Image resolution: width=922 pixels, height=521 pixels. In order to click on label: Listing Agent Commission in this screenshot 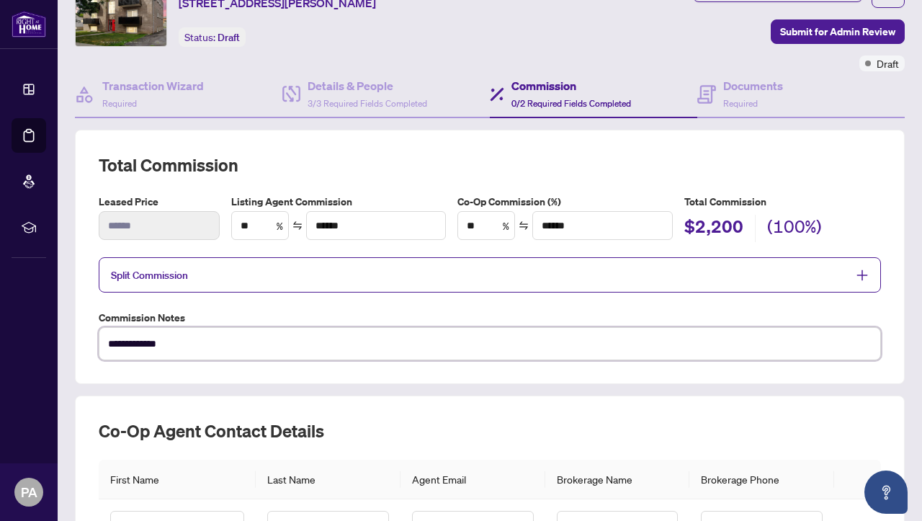, I will do `click(338, 202)`.